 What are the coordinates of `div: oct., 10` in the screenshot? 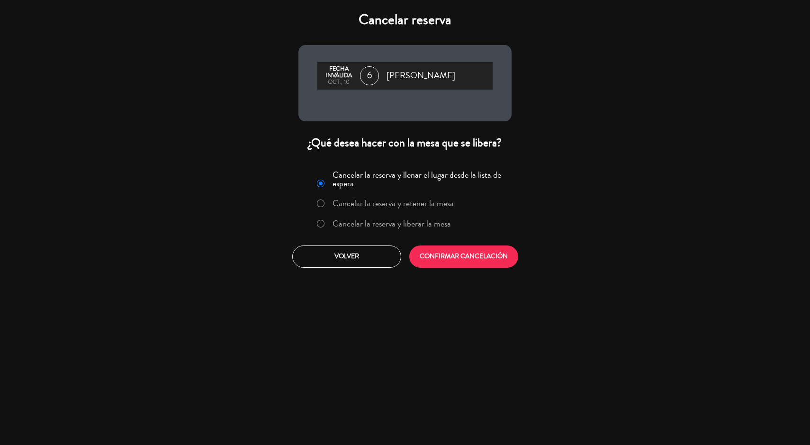 It's located at (339, 82).